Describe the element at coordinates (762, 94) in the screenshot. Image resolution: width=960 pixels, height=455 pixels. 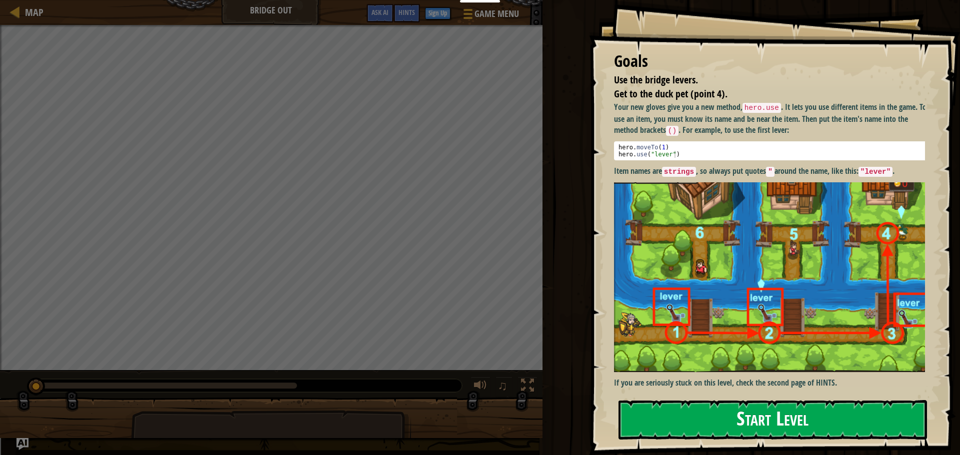
I see `li: Get to the duck pet (point 4).` at that location.